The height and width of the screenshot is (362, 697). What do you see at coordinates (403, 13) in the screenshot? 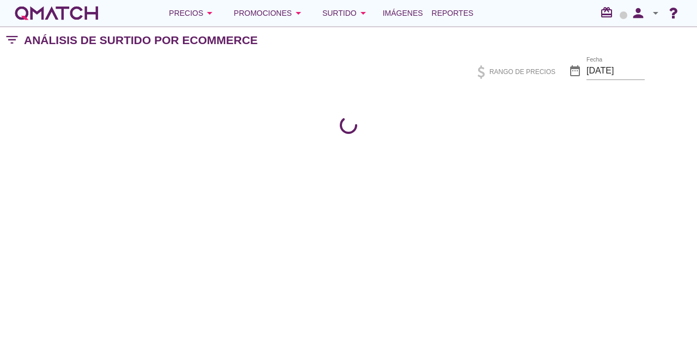
I see `a: Imágenes` at bounding box center [403, 13].